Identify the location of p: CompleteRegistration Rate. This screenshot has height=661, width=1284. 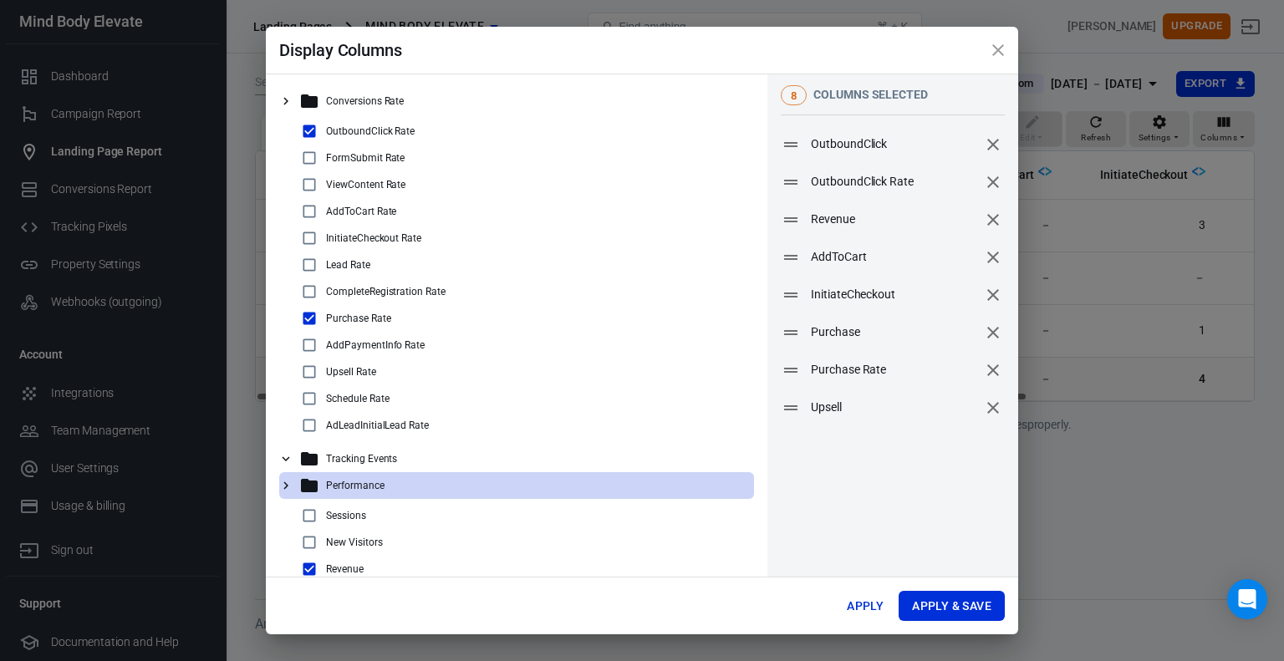
(385, 292).